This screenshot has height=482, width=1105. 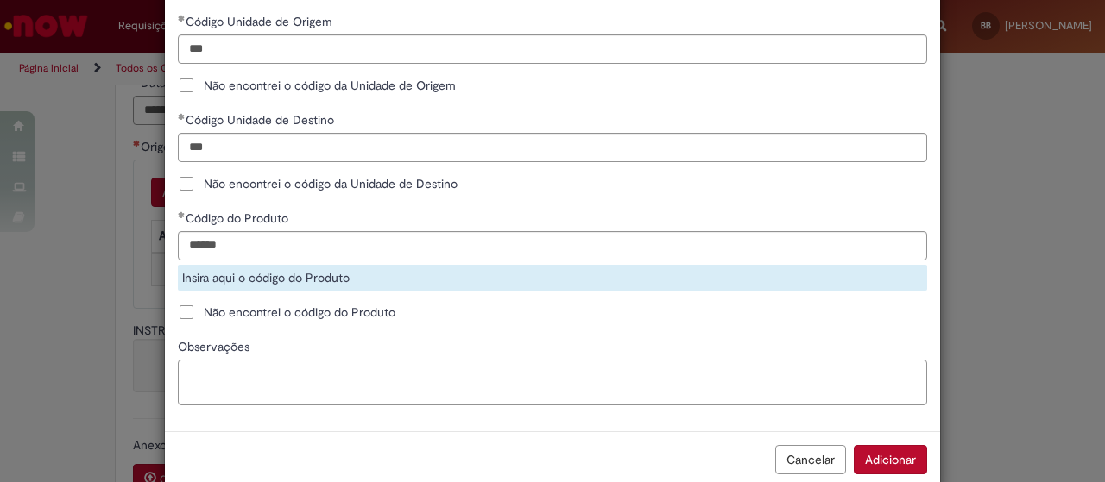 What do you see at coordinates (552, 148) in the screenshot?
I see `input: Código Unidade de Destino` at bounding box center [552, 148].